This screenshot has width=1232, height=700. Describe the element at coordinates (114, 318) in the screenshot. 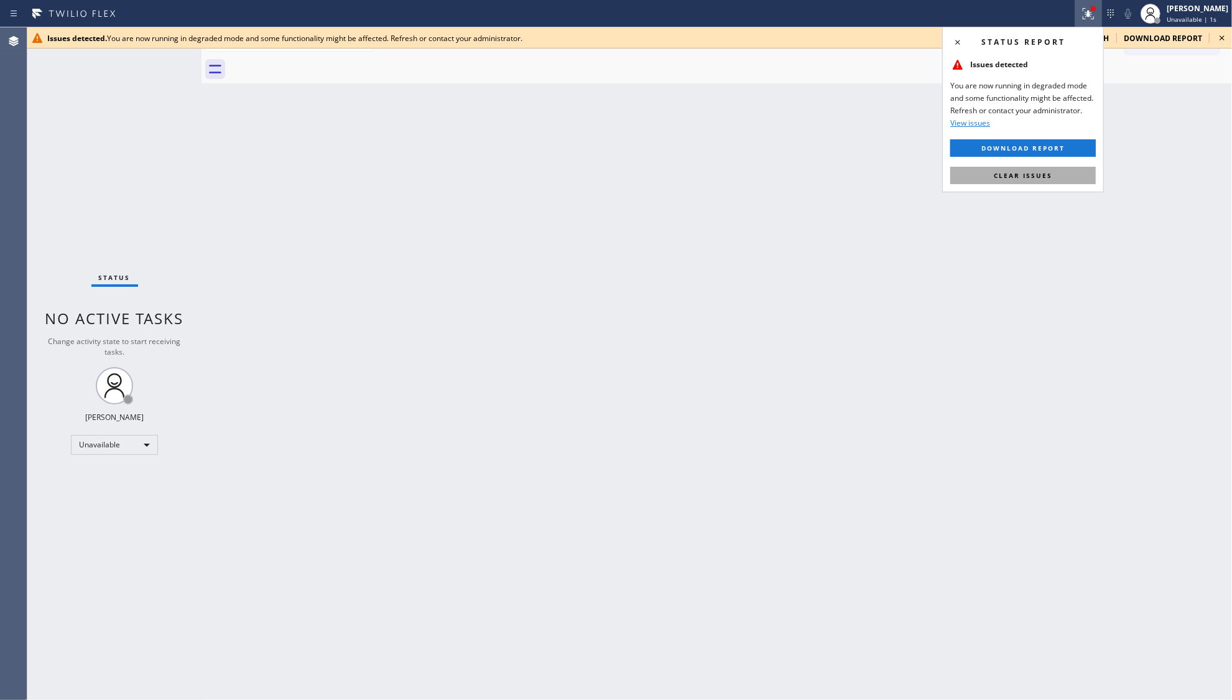

I see `span: No active tasks` at that location.